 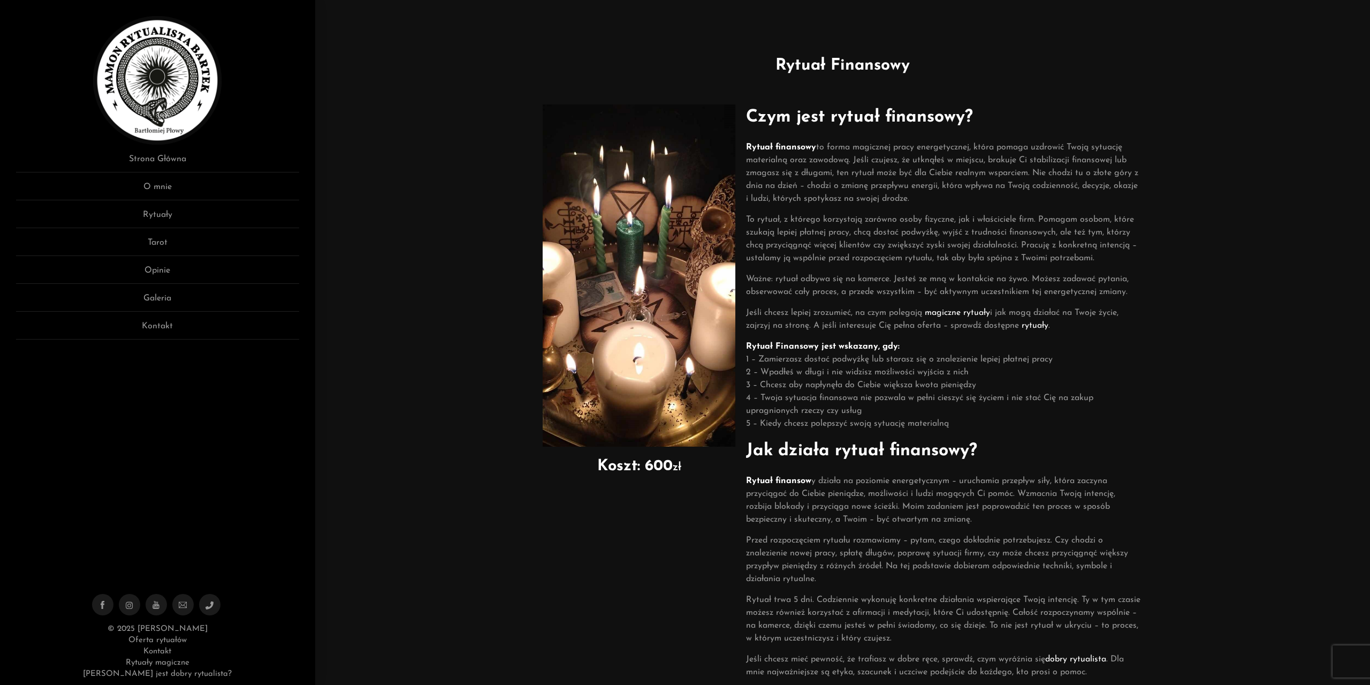 I want to click on p: Jeśli chcesz lepiej zrozumieć, na czym polegają i jak mogą działać na Twoje życie, zajrzyj na str..., so click(x=944, y=319).